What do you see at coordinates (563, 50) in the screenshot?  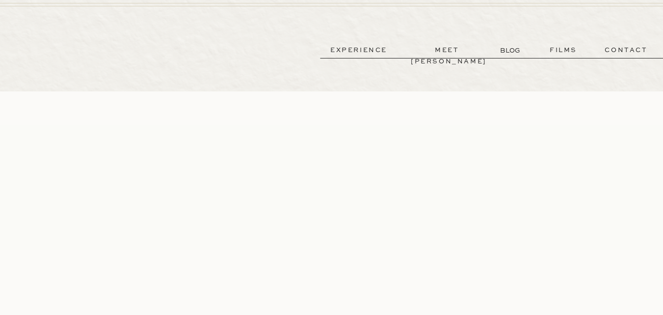 I see `a: films` at bounding box center [563, 50].